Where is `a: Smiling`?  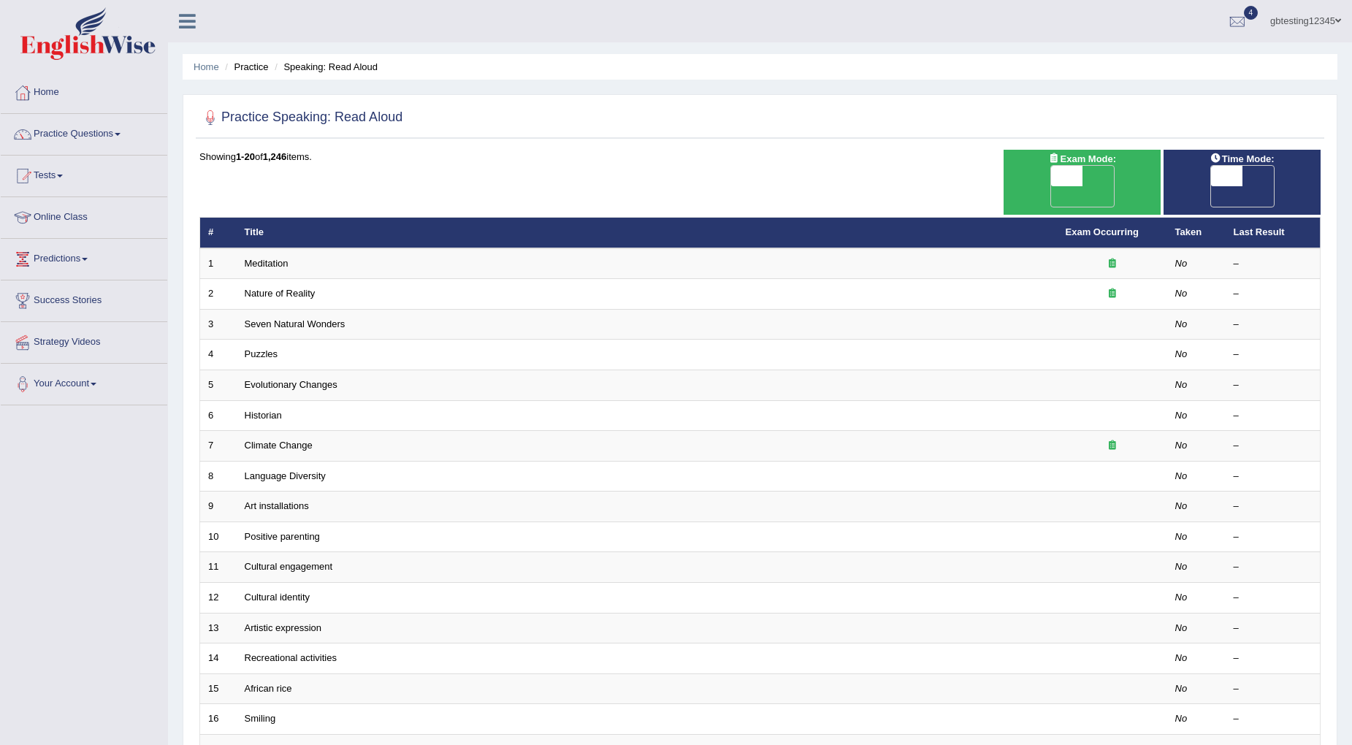
a: Smiling is located at coordinates (260, 718).